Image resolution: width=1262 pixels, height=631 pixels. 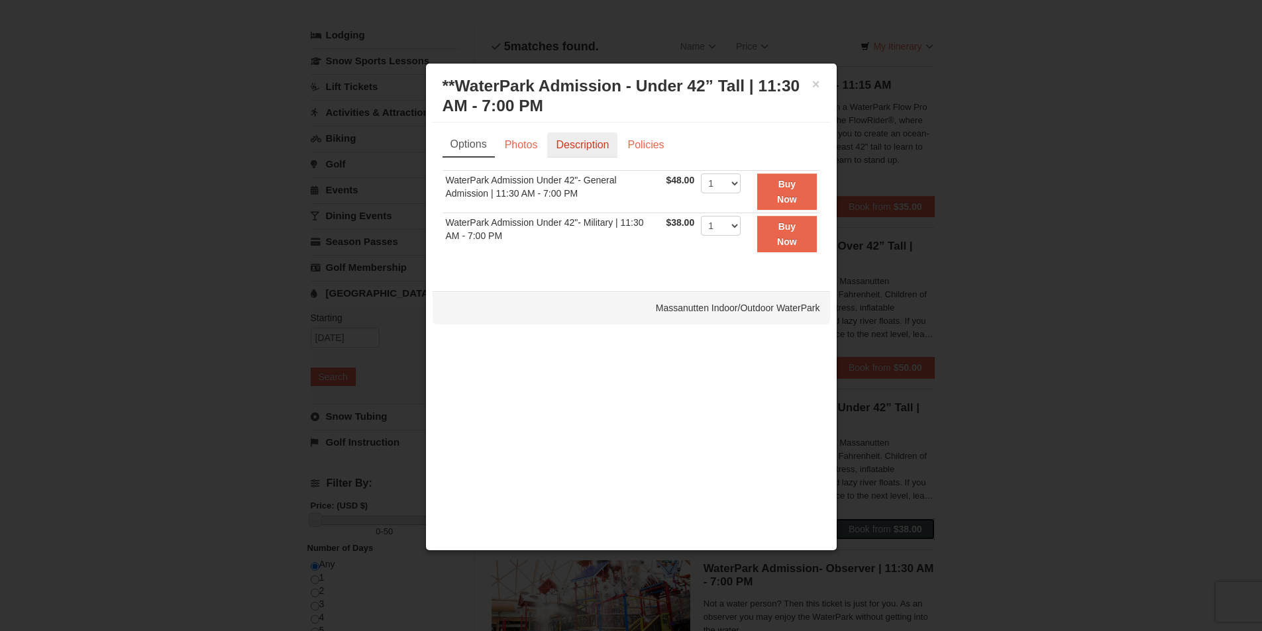 I want to click on span: $38.00, so click(x=680, y=223).